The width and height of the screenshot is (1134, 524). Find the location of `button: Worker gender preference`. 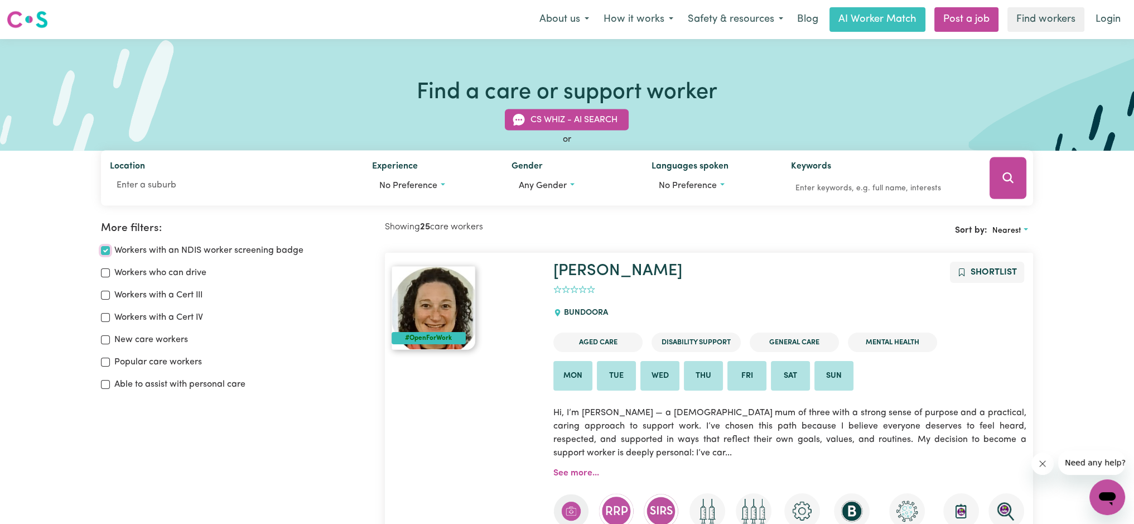

button: Worker gender preference is located at coordinates (572, 186).